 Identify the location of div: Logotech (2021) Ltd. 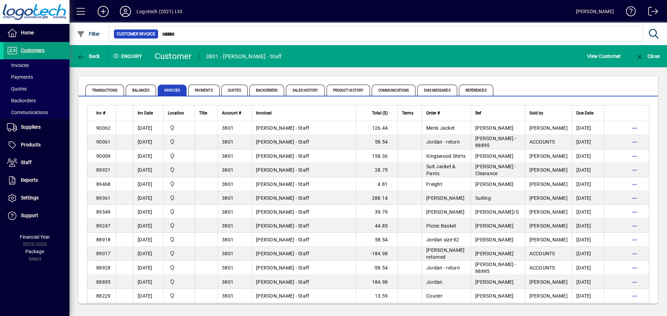
(159, 11).